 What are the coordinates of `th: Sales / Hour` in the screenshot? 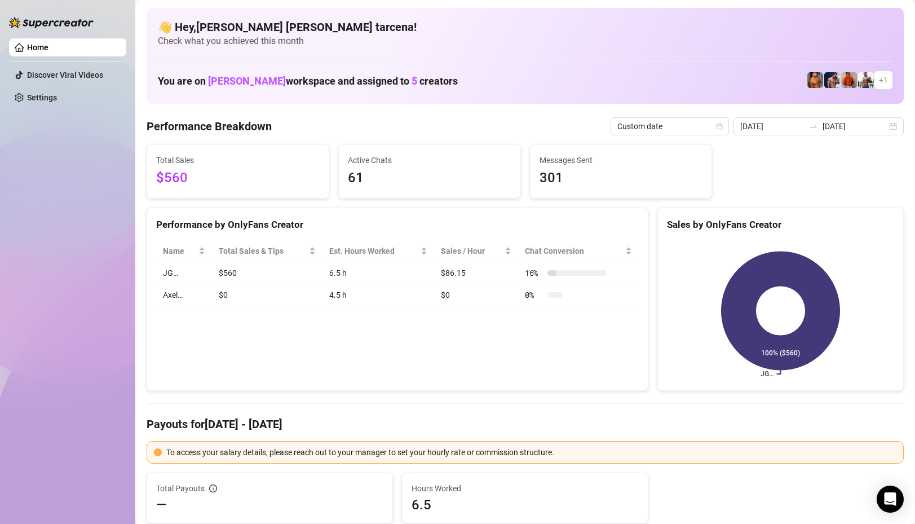 It's located at (476, 251).